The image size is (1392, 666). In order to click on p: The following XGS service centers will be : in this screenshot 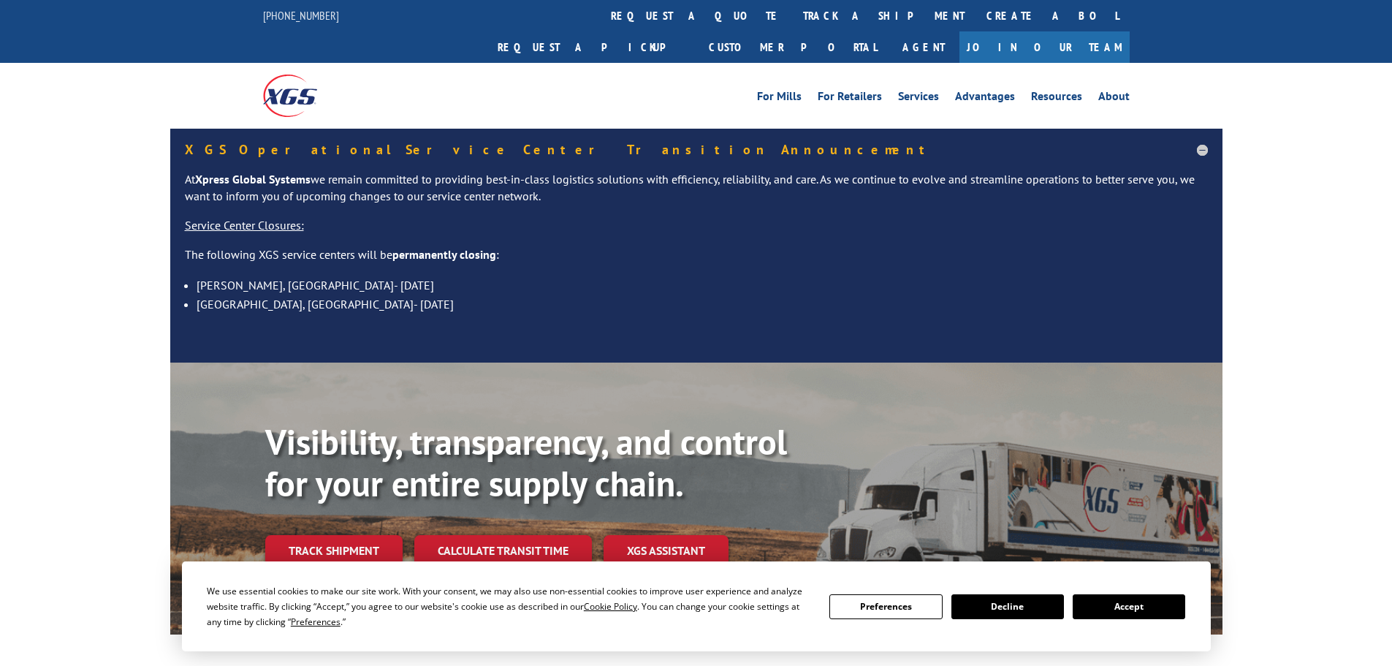, I will do `click(696, 261)`.